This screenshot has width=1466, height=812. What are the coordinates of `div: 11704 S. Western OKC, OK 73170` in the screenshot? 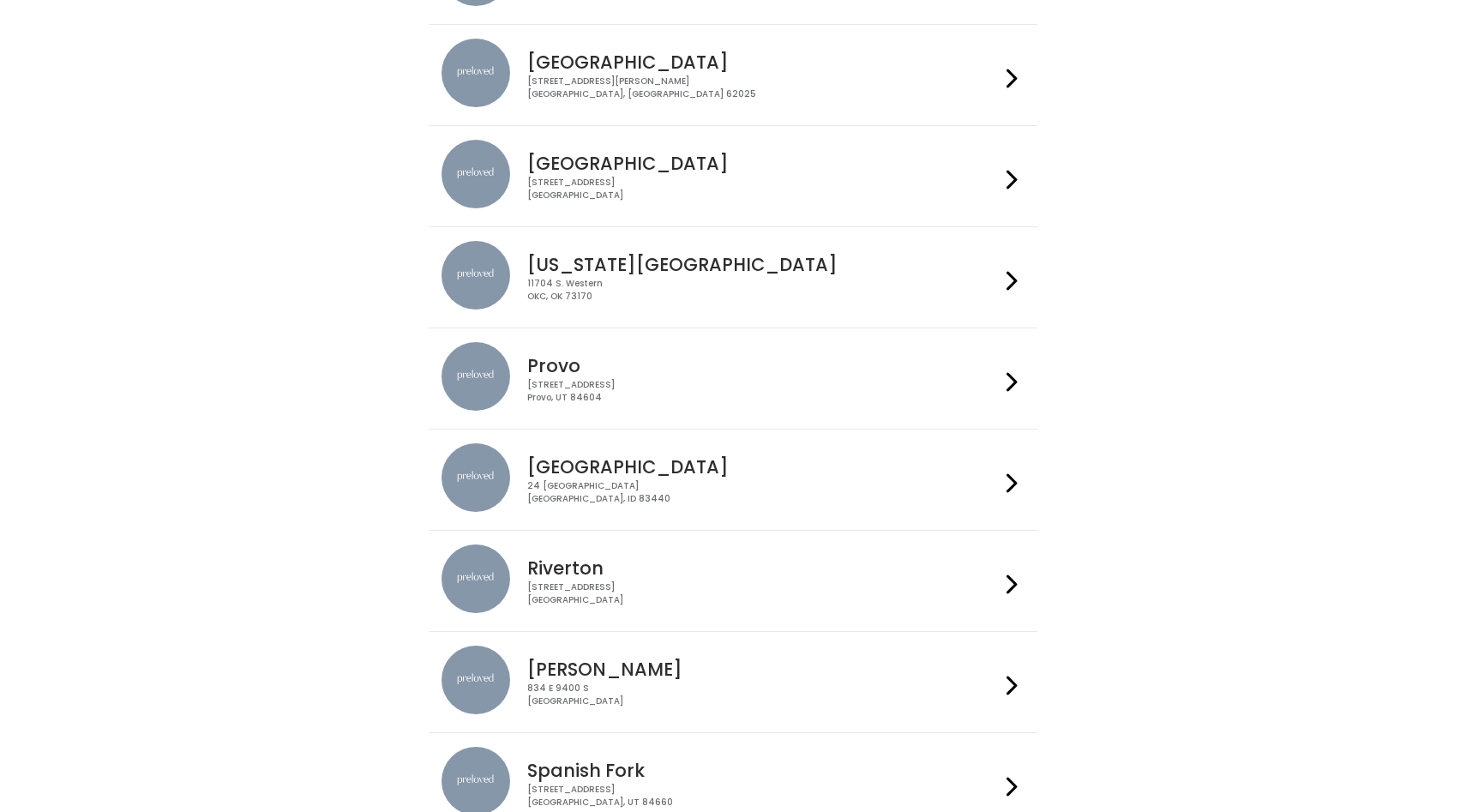 It's located at (763, 290).